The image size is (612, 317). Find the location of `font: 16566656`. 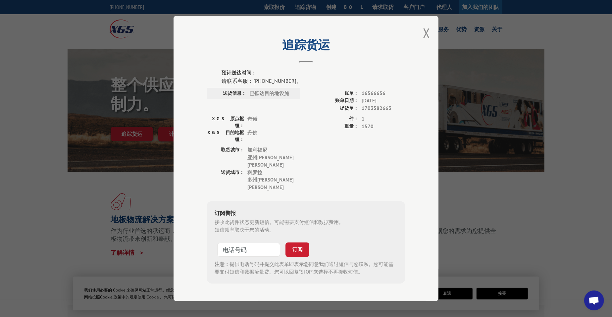

font: 16566656 is located at coordinates (374, 93).